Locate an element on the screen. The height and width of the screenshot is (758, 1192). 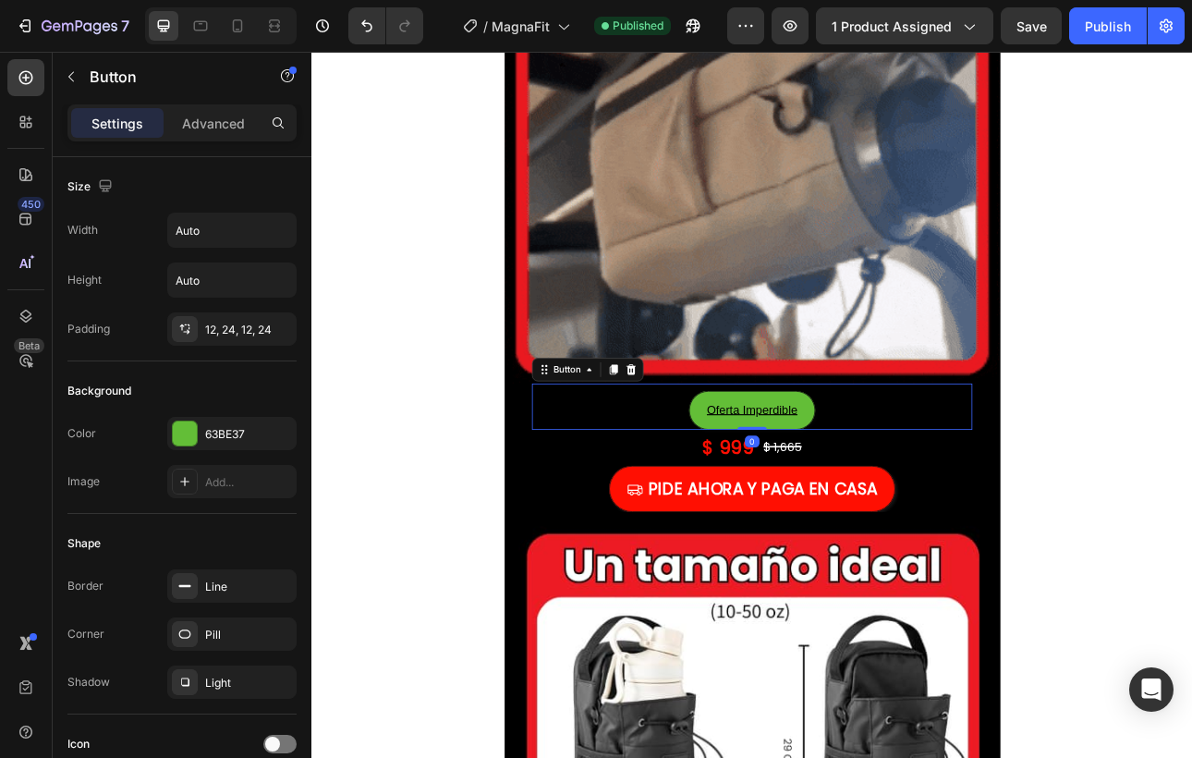
p: Button is located at coordinates (168, 77).